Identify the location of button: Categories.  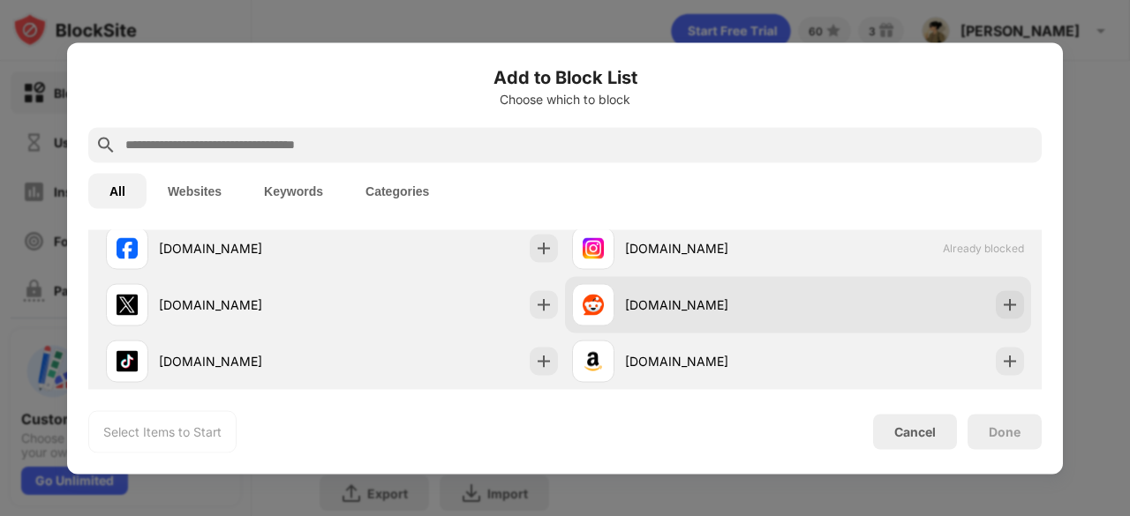
(397, 191).